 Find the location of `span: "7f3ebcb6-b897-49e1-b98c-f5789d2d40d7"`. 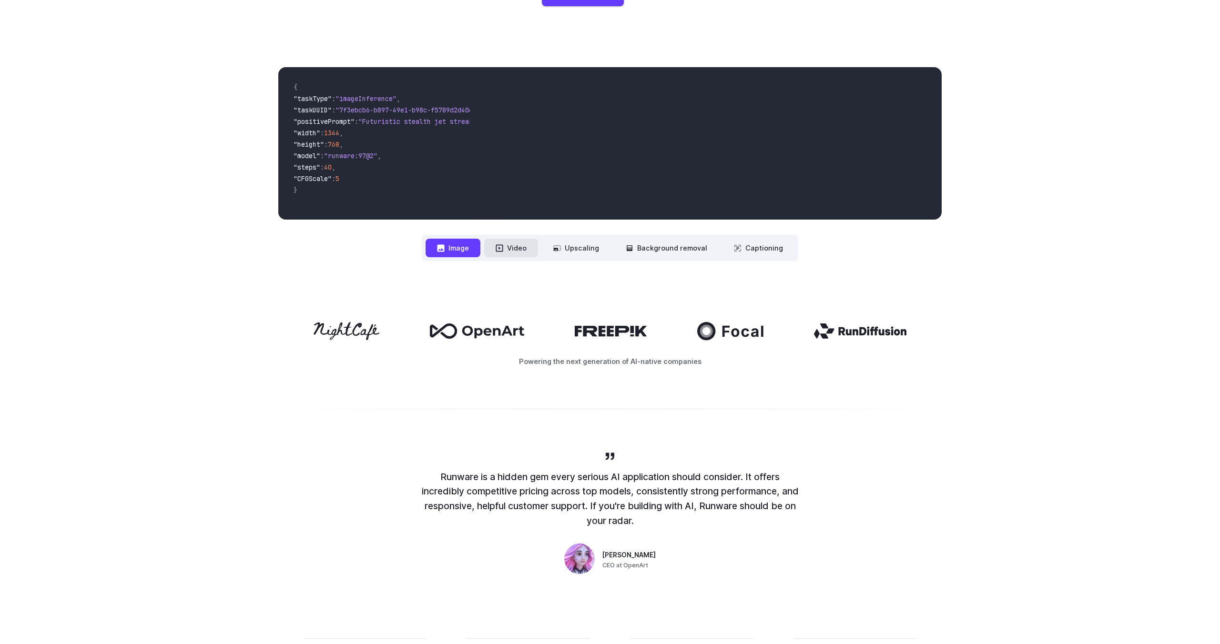

span: "7f3ebcb6-b897-49e1-b98c-f5789d2d40d7" is located at coordinates (408, 110).